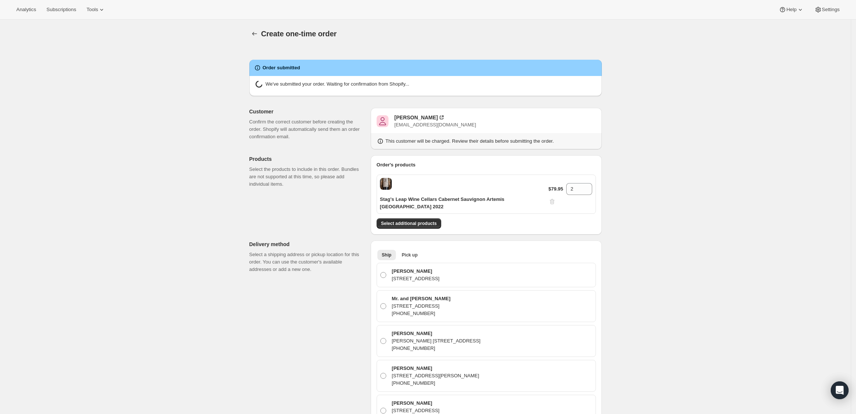 The height and width of the screenshot is (414, 856). Describe the element at coordinates (831, 10) in the screenshot. I see `span: Settings` at that location.